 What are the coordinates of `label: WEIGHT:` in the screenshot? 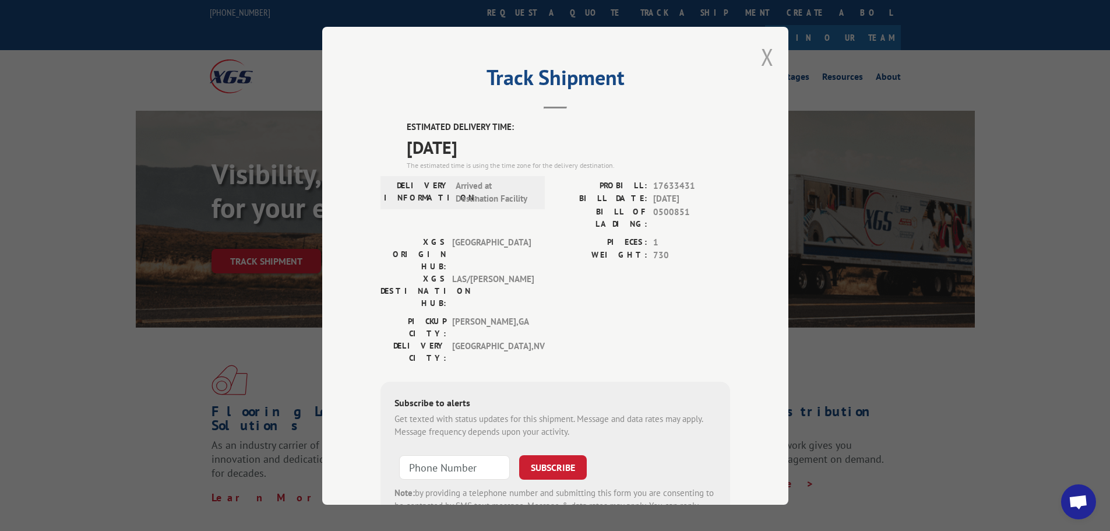 It's located at (601, 255).